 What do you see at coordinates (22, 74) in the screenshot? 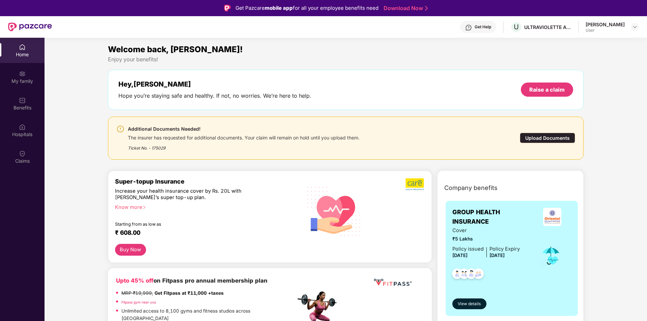
I see `img: svg+xml;base64,PHN2ZyB3aWR0aD0iMjAiIGhlaWdodD0iMjAiIHZpZXdCb3g9IjAgMCAyMCAyMCIgZmlsbD0ibm9uZSIgeG...` at bounding box center [22, 74].